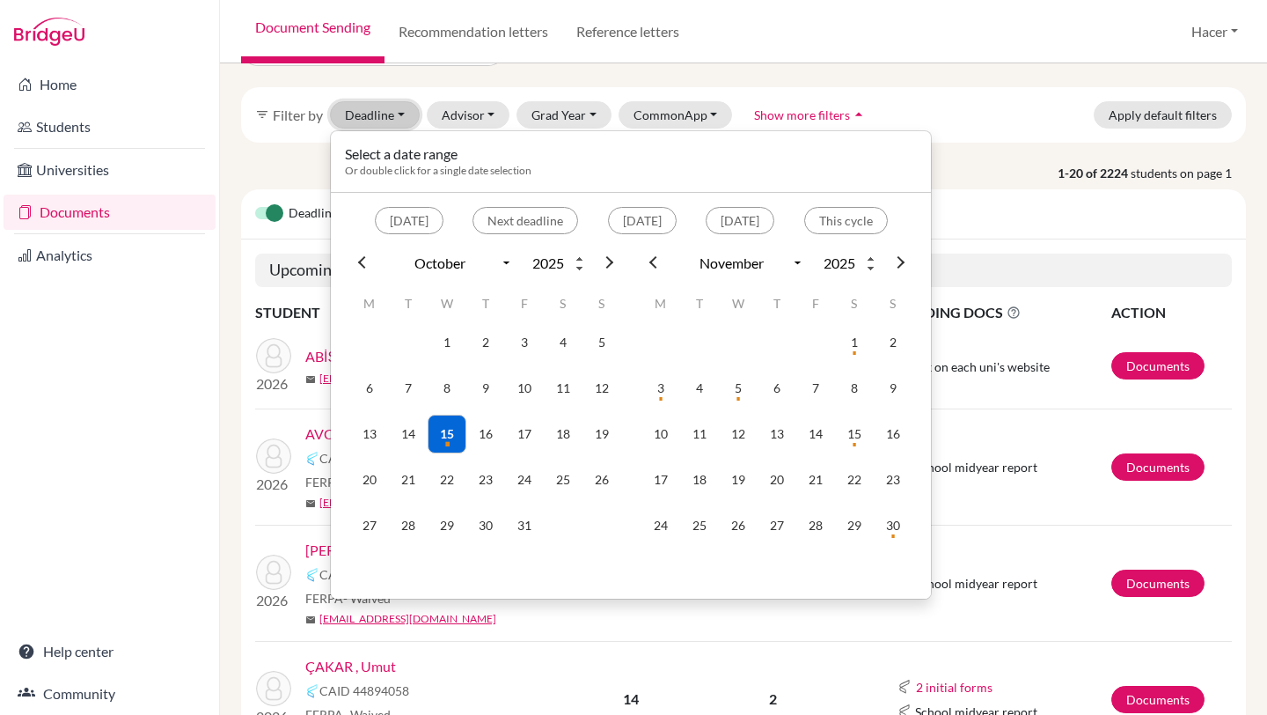 This screenshot has height=715, width=1267. Describe the element at coordinates (525, 220) in the screenshot. I see `button: Next deadline` at that location.